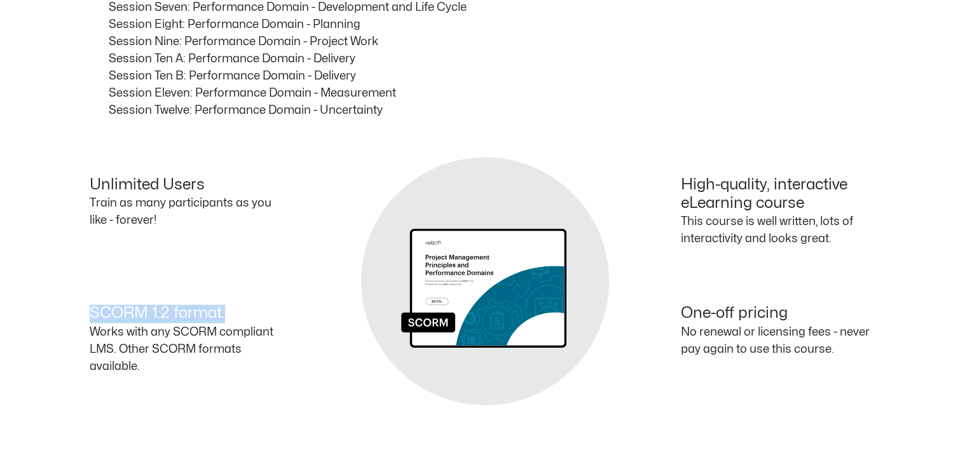 This screenshot has height=464, width=967. I want to click on p: Train as many participants as you like - forever!, so click(188, 212).